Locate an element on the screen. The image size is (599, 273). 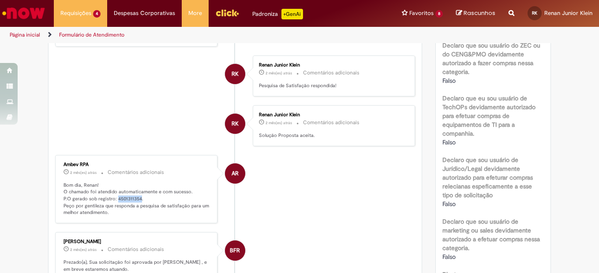
ul: Trilhas de página is located at coordinates (199, 35).